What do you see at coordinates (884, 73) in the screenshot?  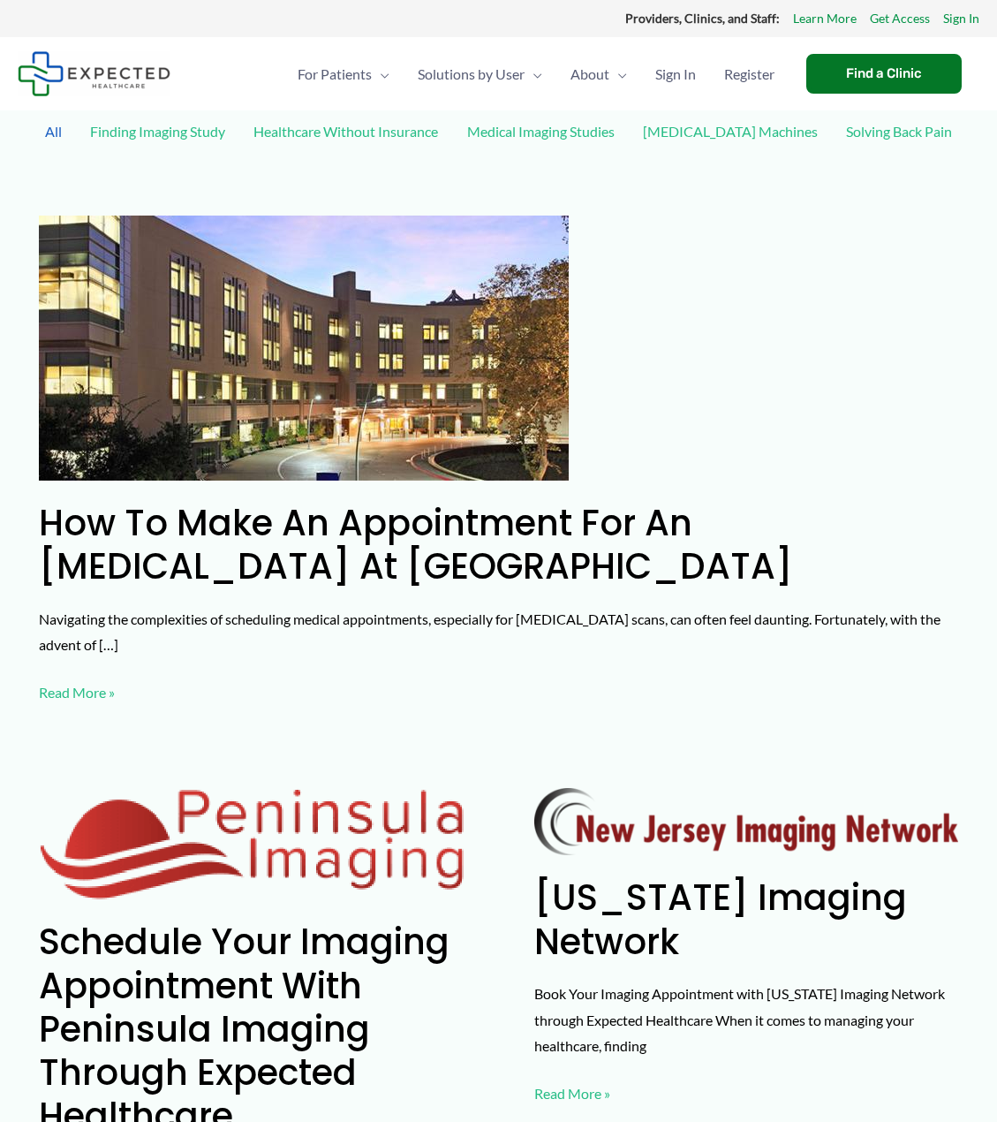 I see `div: Find a Clinic` at bounding box center [884, 73].